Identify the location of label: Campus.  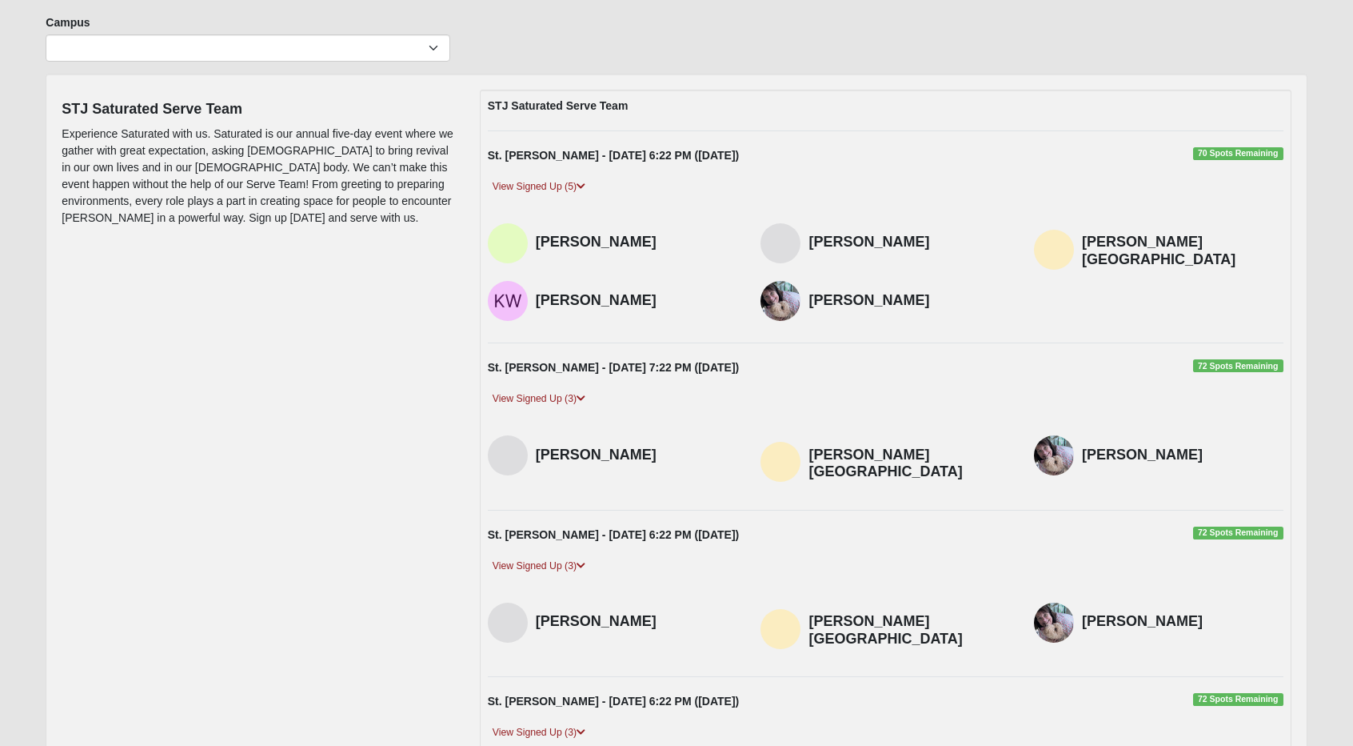
(67, 22).